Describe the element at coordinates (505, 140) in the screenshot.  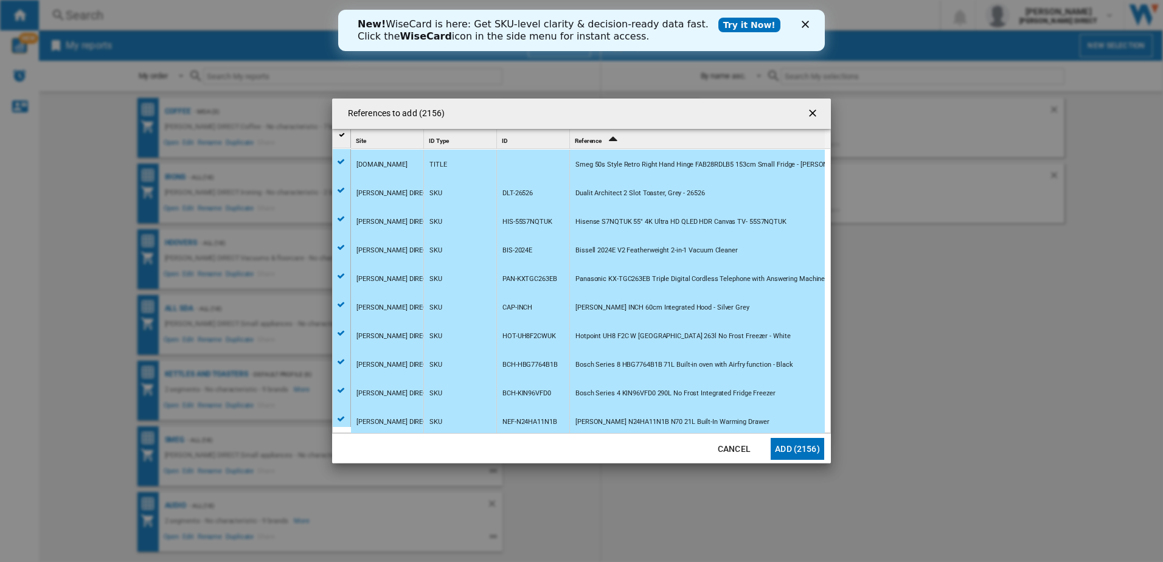
I see `span: ID` at that location.